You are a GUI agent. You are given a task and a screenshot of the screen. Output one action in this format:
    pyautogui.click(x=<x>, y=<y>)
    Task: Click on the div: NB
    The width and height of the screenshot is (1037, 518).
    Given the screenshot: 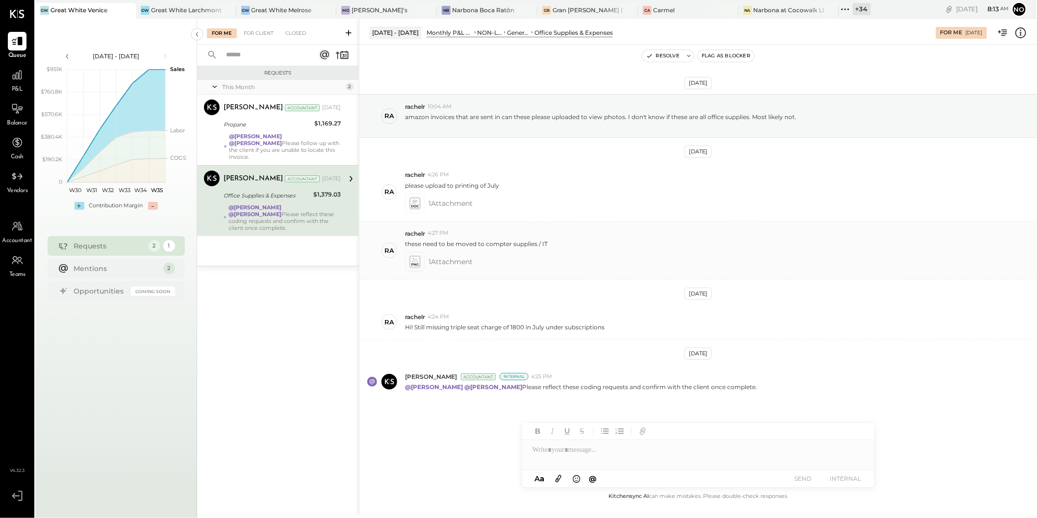 What is the action you would take?
    pyautogui.click(x=446, y=10)
    